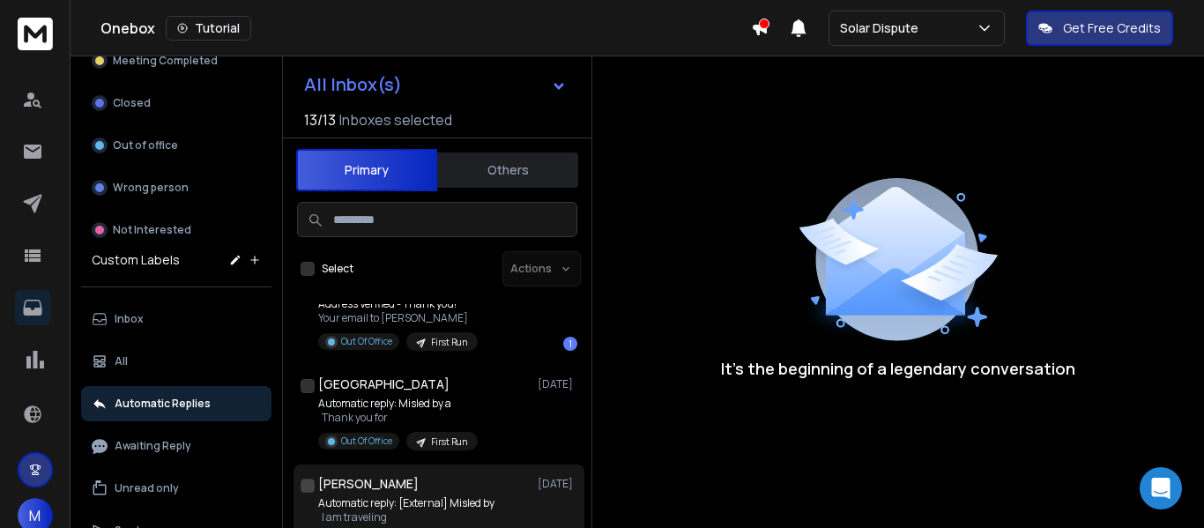 The width and height of the screenshot is (1204, 528). I want to click on label: Select, so click(338, 269).